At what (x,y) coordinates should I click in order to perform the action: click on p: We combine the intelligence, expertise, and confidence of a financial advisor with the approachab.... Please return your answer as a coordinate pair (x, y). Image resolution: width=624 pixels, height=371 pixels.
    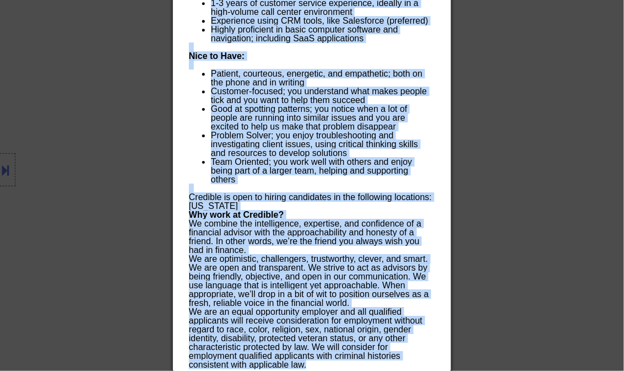
    Looking at the image, I should click on (312, 237).